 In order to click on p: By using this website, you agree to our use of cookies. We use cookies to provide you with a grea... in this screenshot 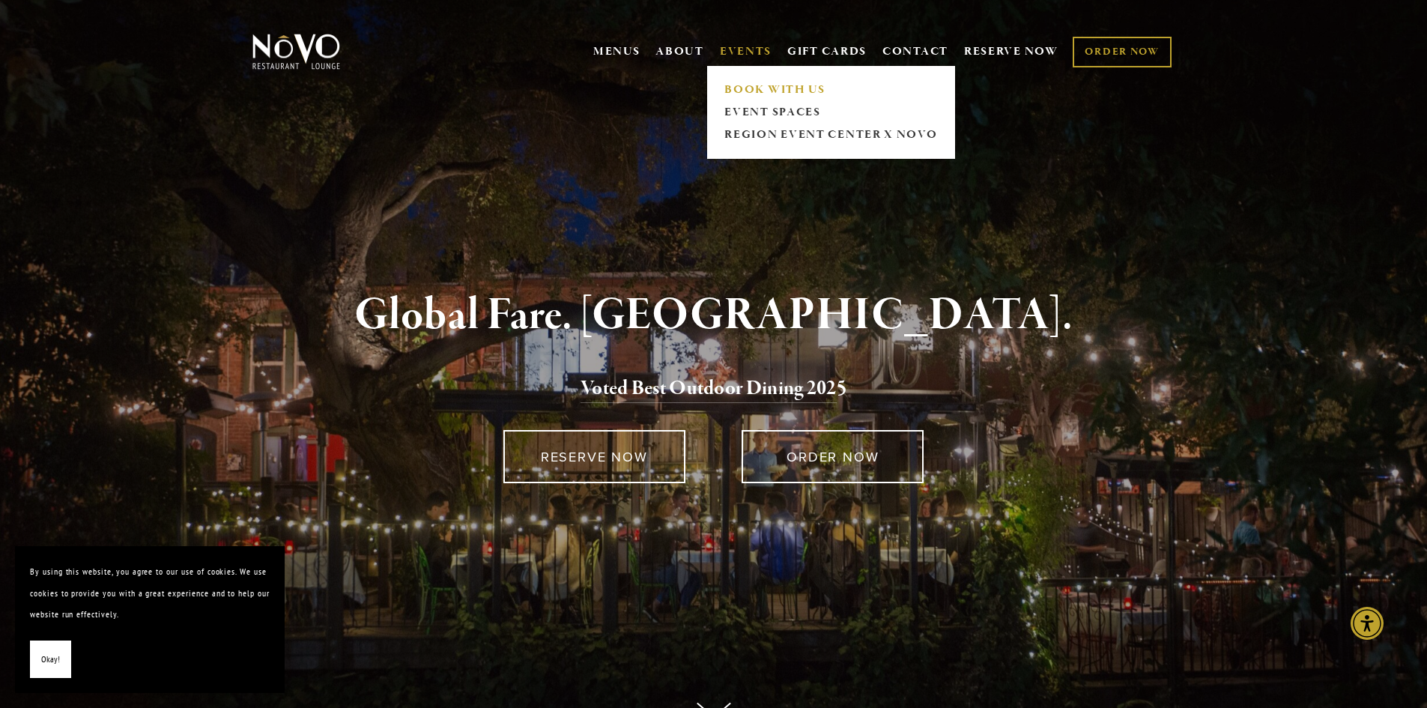, I will do `click(150, 593)`.